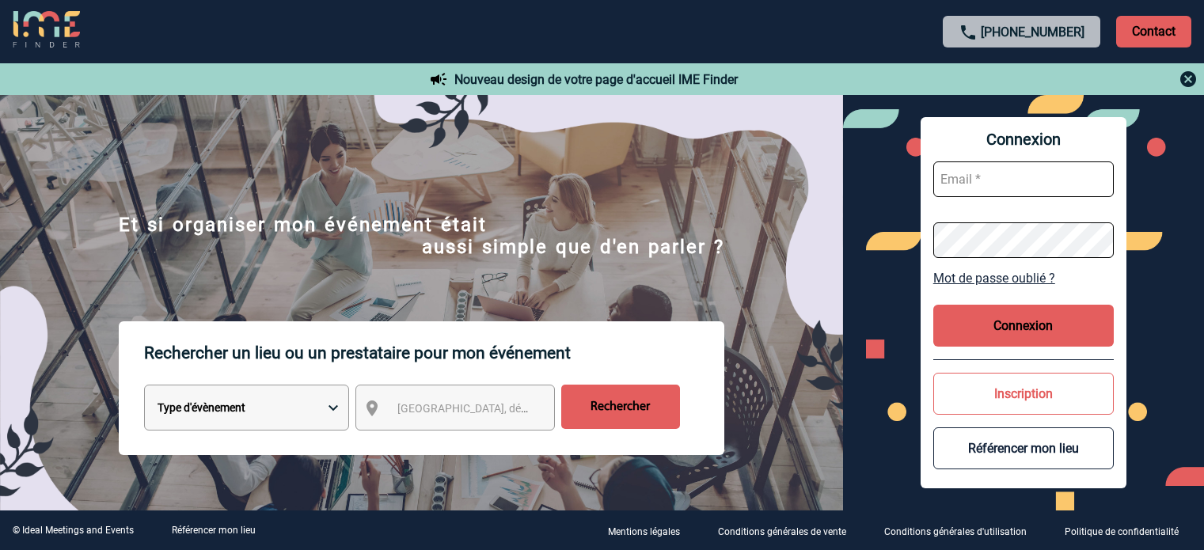 This screenshot has width=1204, height=550. I want to click on p: Conditions générales d'utilisation, so click(955, 532).